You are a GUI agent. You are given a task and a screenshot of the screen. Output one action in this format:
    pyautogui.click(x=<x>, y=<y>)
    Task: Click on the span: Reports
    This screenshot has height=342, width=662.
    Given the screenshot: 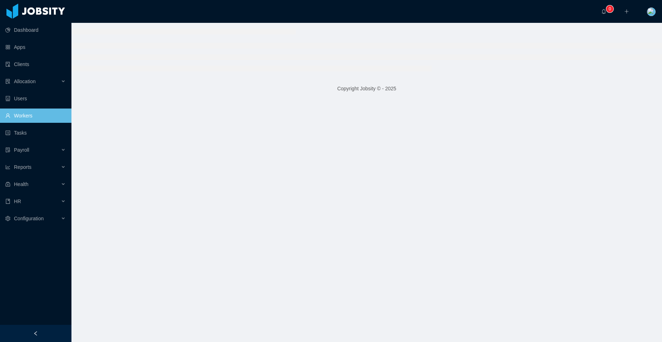 What is the action you would take?
    pyautogui.click(x=22, y=167)
    